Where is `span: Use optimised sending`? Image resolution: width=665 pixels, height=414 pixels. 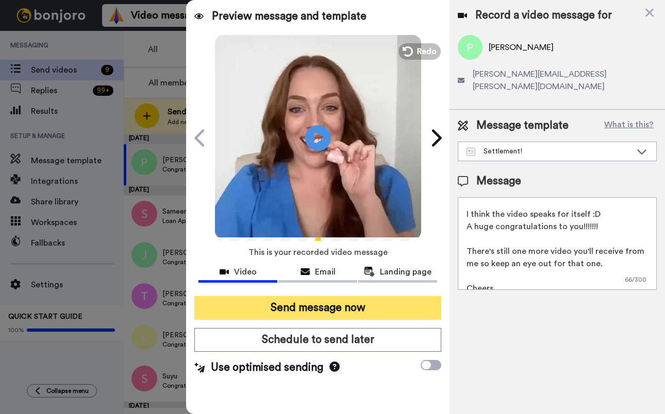
span: Use optimised sending is located at coordinates (267, 368).